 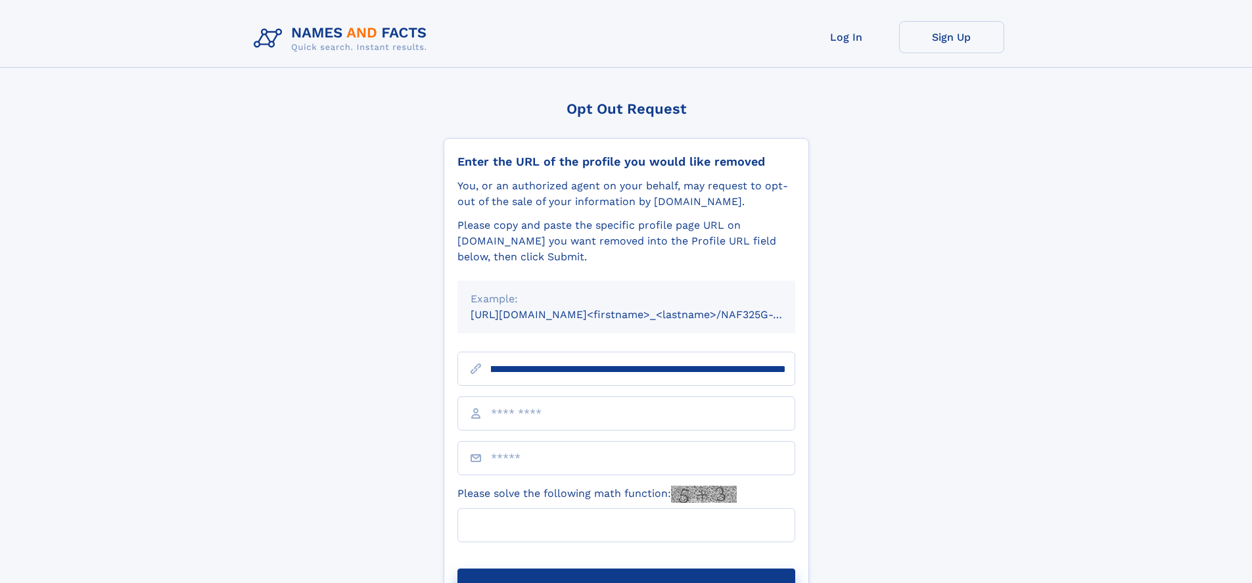 I want to click on img: Logo Names and Facts, so click(x=343, y=39).